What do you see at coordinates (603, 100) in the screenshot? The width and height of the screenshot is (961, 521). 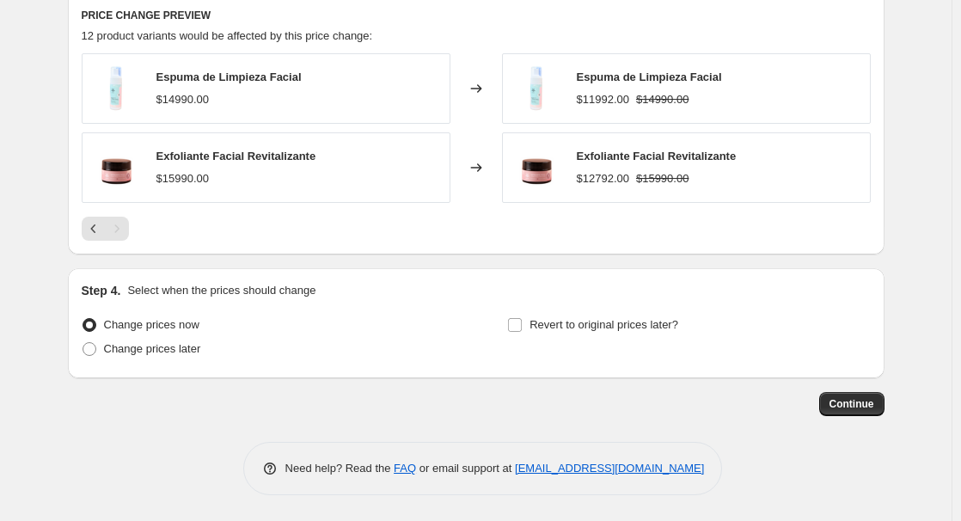 I see `div: $11992.00` at bounding box center [603, 100].